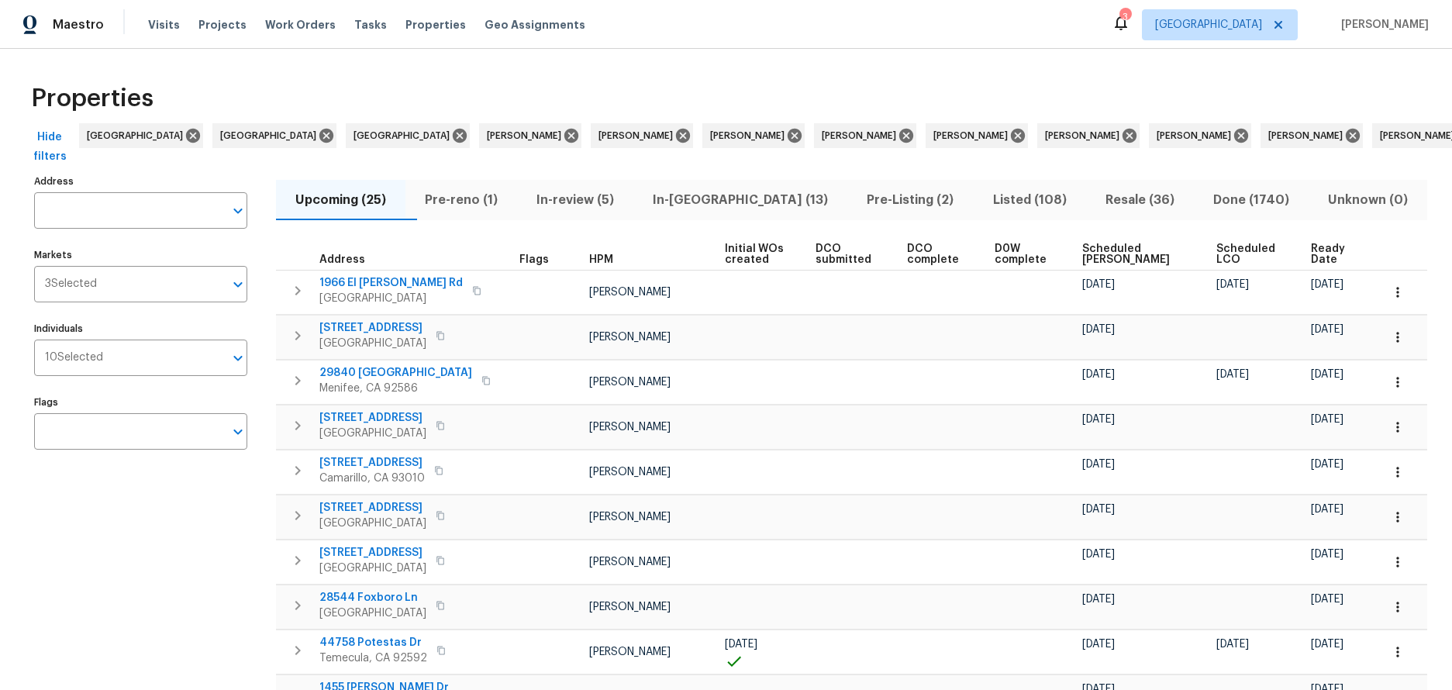  What do you see at coordinates (848, 254) in the screenshot?
I see `span: DCO submitted` at bounding box center [848, 254].